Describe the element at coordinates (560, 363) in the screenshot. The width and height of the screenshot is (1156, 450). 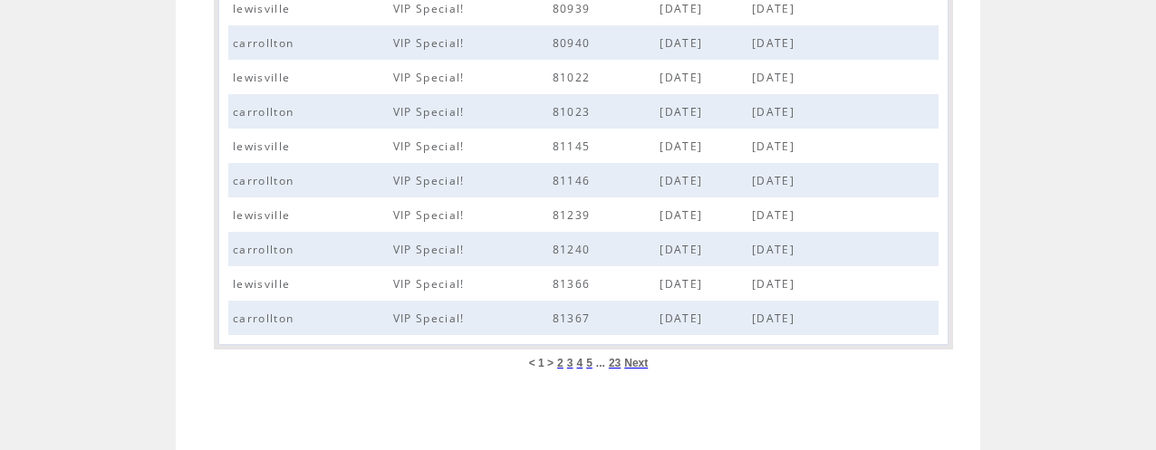
I see `a: 2` at that location.